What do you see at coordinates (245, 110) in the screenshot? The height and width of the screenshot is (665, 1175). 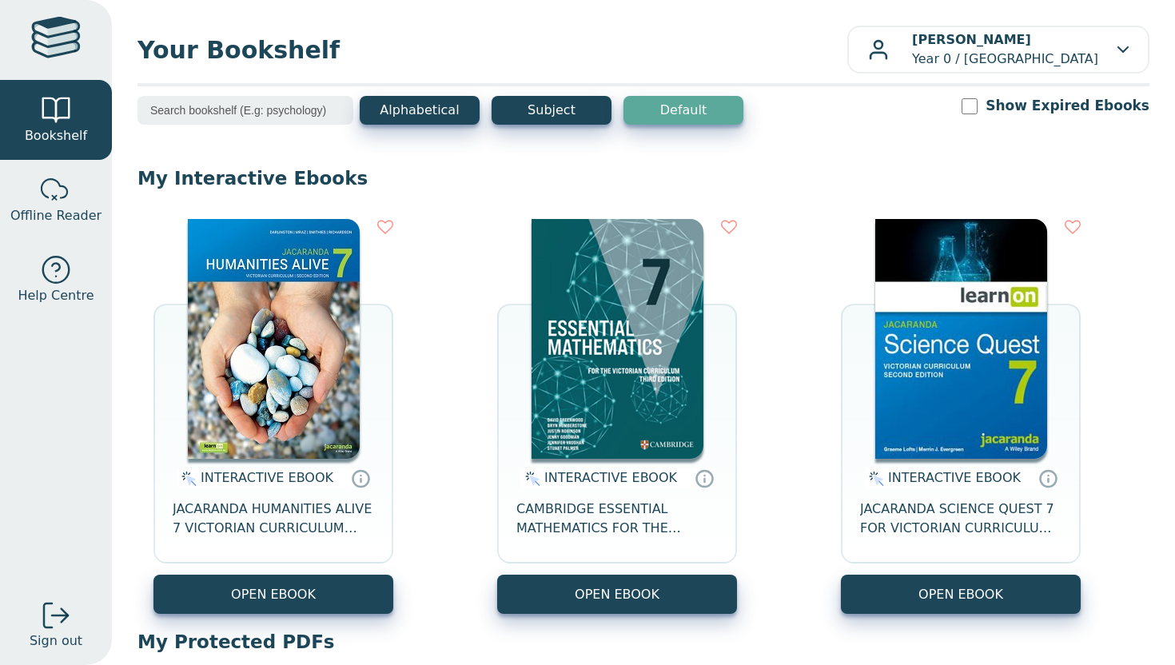 I see `input: Search bookshelf (E.g: psychology)` at bounding box center [245, 110].